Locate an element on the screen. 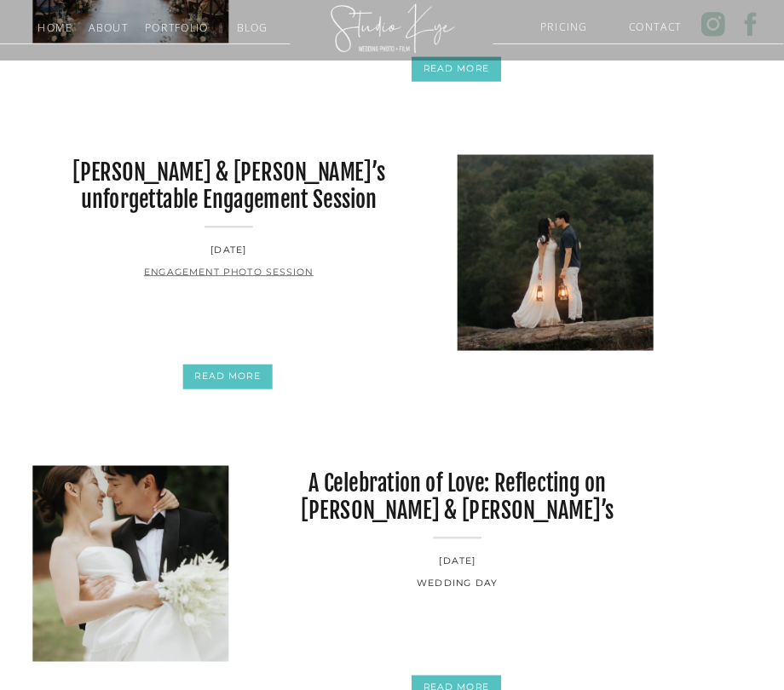 This screenshot has width=784, height=690. h3: PRICING is located at coordinates (564, 24).